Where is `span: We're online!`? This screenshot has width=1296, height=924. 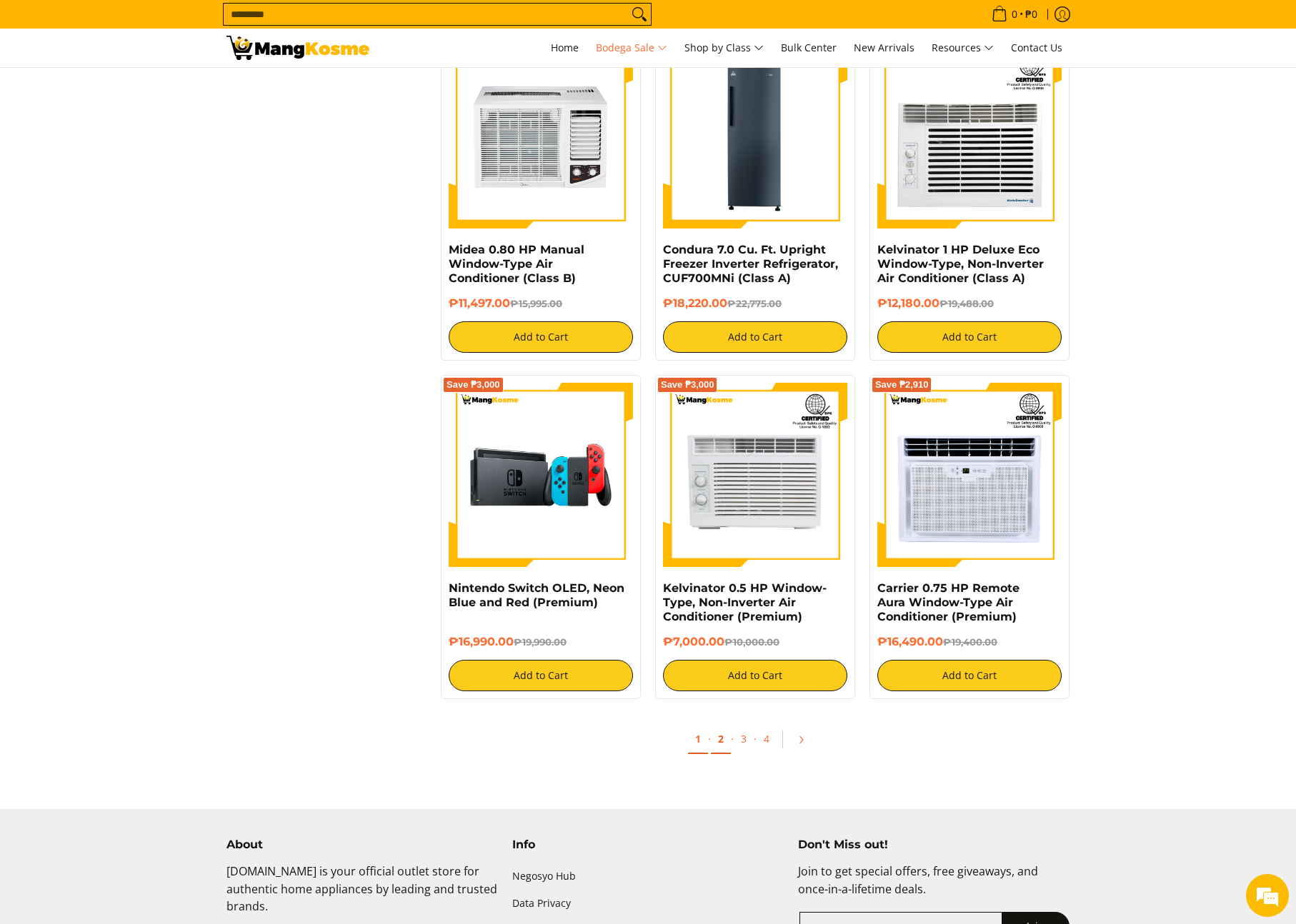 span: We're online! is located at coordinates (140, 252).